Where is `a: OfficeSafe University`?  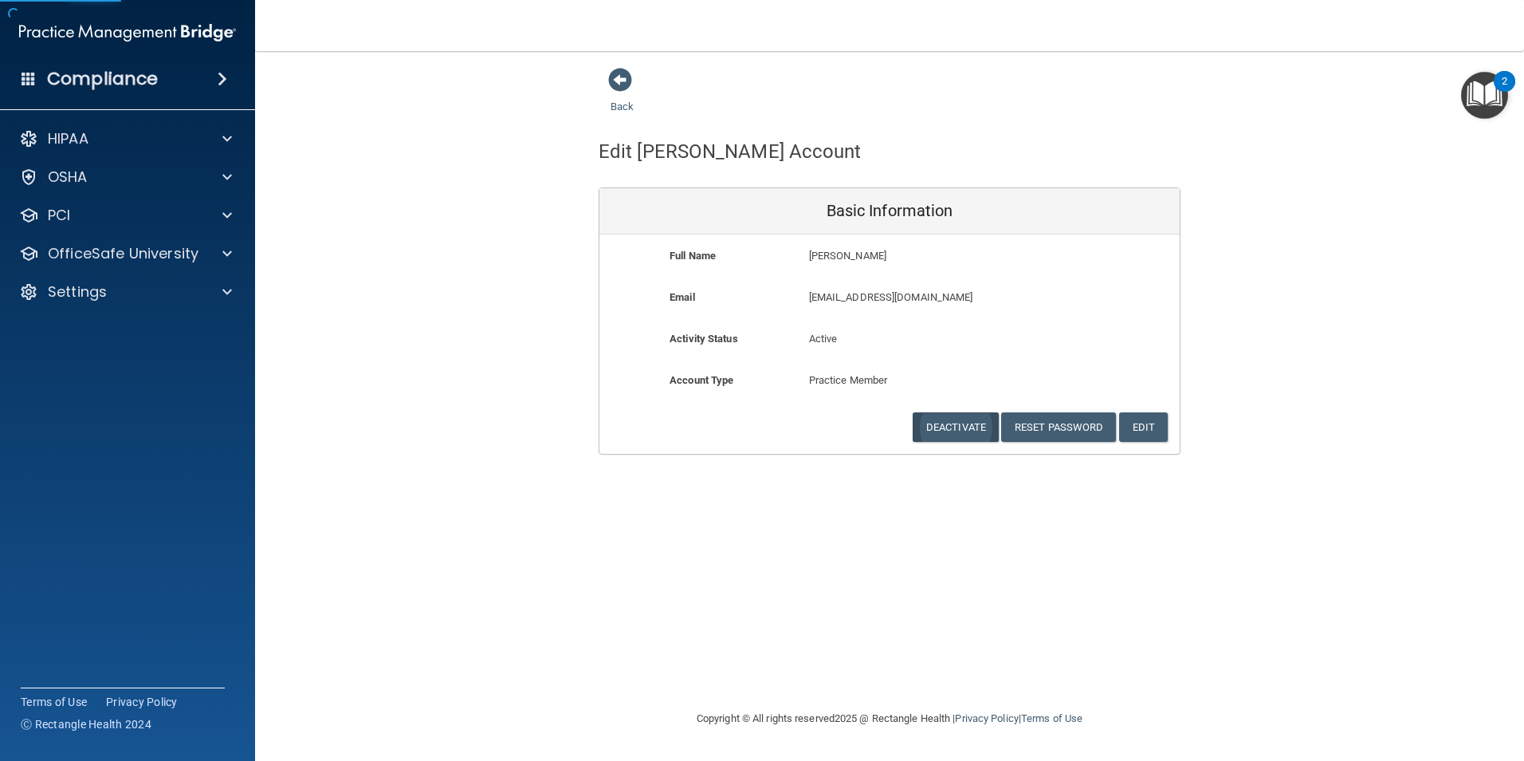 a: OfficeSafe University is located at coordinates (125, 254).